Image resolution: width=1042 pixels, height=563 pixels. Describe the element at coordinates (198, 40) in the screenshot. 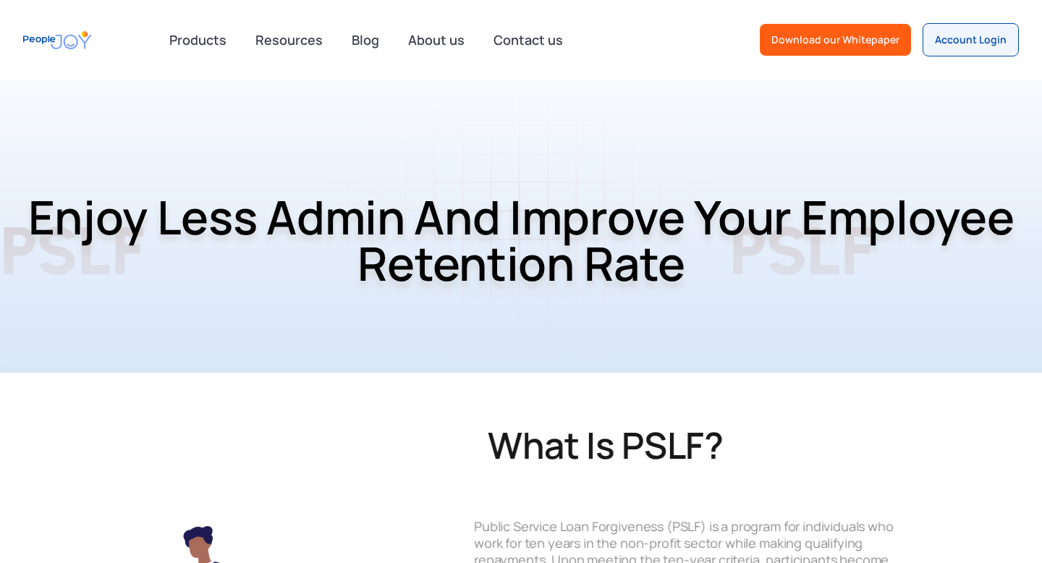

I see `div: Products` at that location.